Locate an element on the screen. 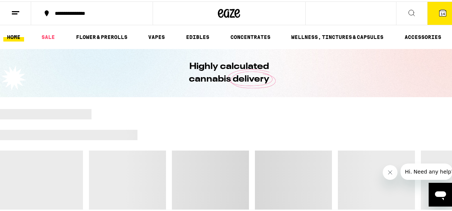 This screenshot has width=452, height=211. a: SALE is located at coordinates (48, 36).